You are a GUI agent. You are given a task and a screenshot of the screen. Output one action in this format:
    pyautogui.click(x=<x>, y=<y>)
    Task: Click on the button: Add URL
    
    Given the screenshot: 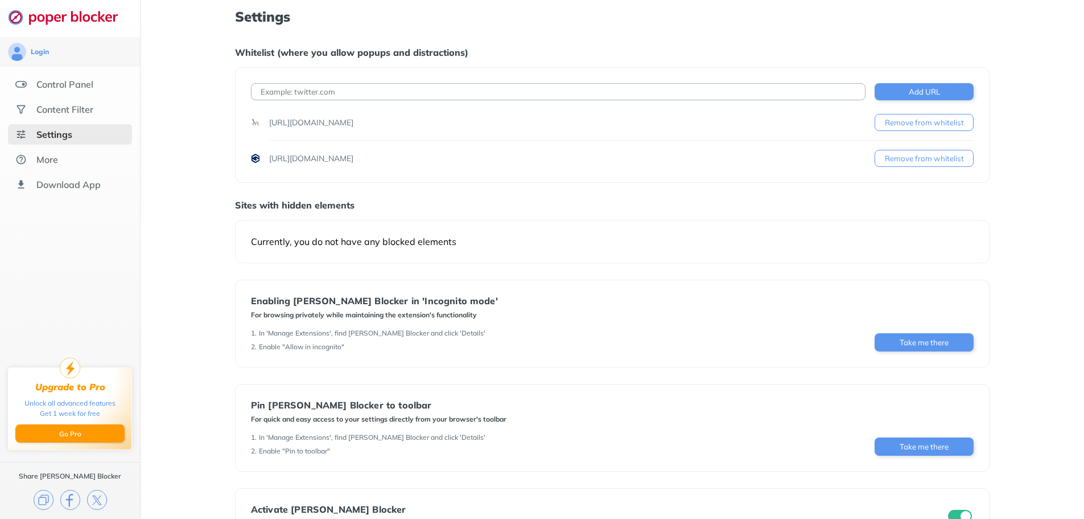 What is the action you would take?
    pyautogui.click(x=925, y=92)
    